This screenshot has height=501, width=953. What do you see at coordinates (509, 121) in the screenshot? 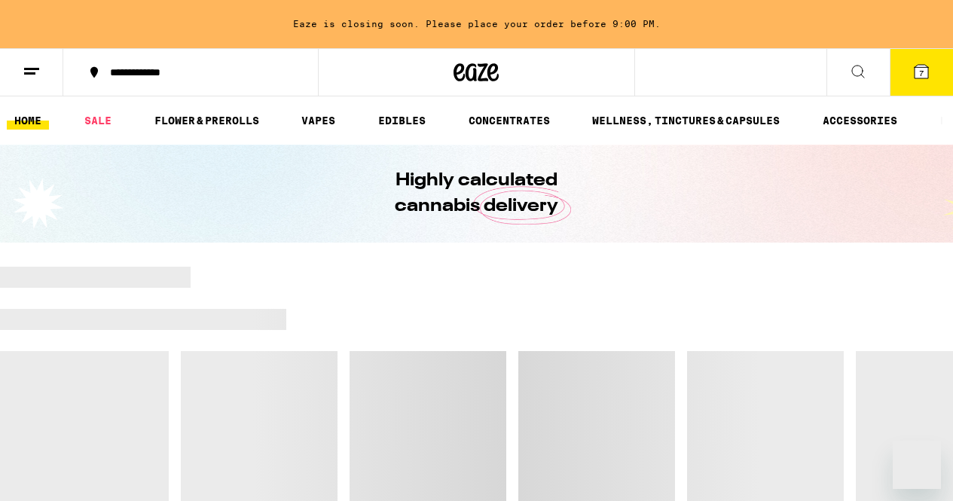
I see `a: CONCENTRATES` at bounding box center [509, 121].